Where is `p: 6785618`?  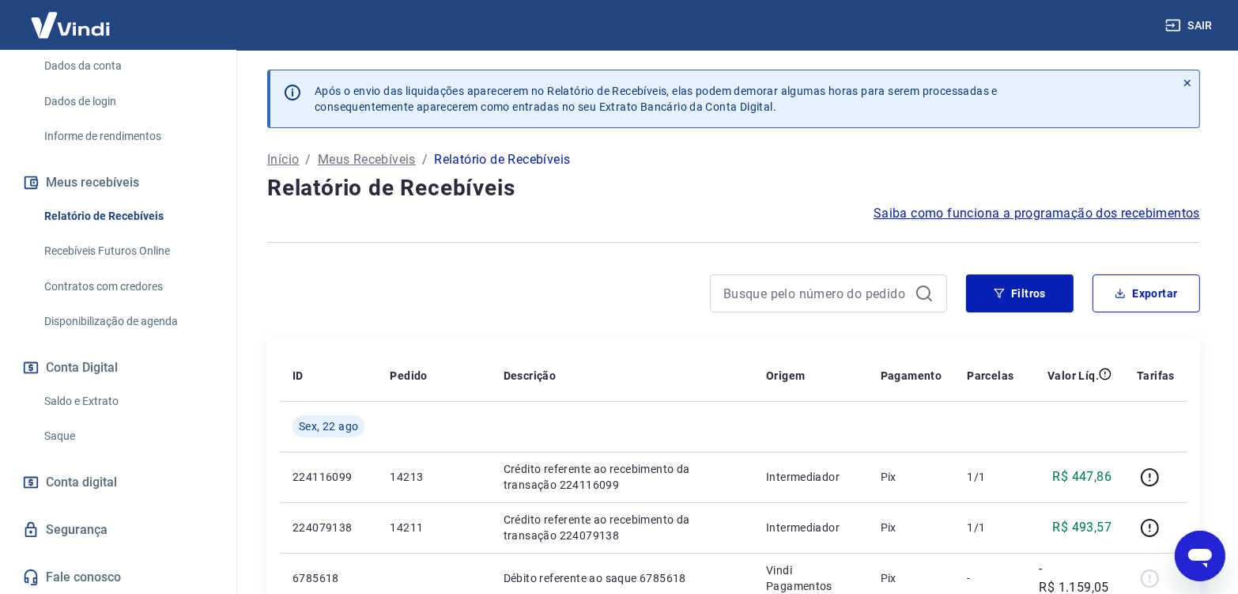 p: 6785618 is located at coordinates (328, 578).